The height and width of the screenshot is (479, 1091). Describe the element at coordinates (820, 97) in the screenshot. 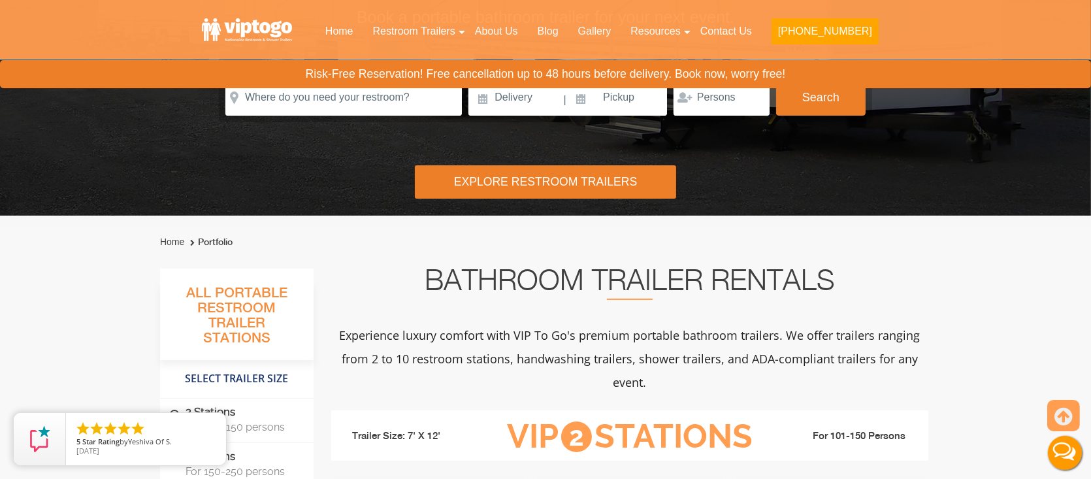

I see `button: Search` at that location.